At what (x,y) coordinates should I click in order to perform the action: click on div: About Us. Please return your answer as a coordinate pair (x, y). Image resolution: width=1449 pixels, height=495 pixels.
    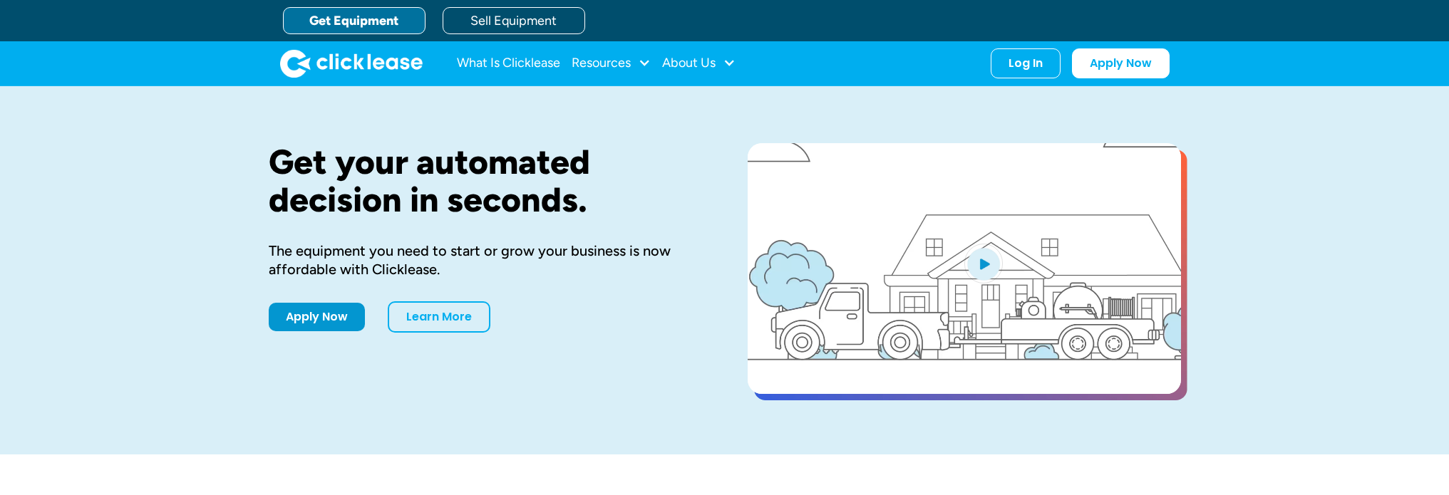
    Looking at the image, I should click on (698, 63).